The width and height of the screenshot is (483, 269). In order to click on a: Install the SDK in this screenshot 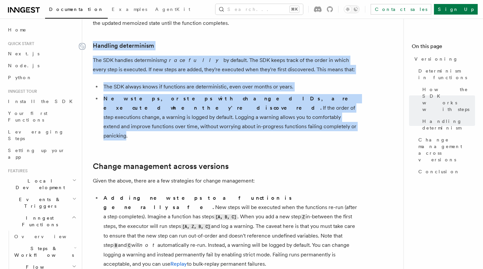, I will do `click(41, 101)`.